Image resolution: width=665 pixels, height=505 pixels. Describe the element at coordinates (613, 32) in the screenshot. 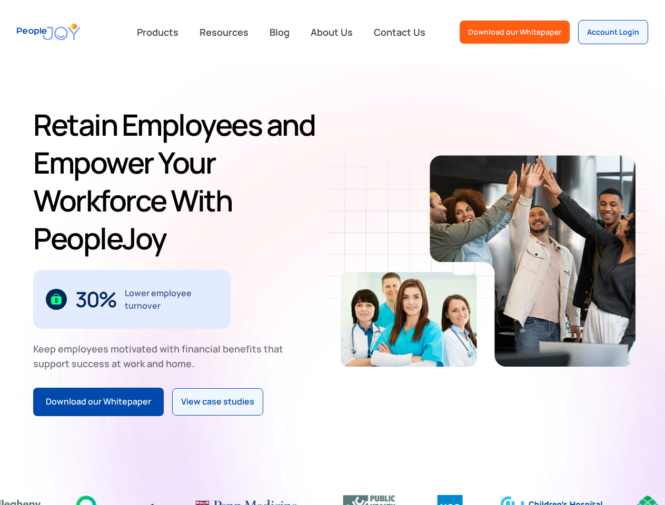

I see `div: Account Login` at that location.